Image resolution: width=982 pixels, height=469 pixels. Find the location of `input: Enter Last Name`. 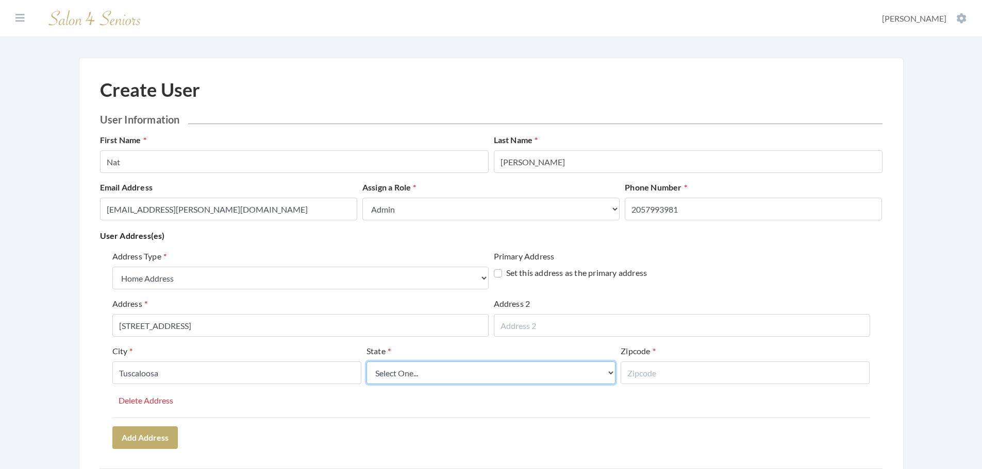

input: Enter Last Name is located at coordinates (688, 162).